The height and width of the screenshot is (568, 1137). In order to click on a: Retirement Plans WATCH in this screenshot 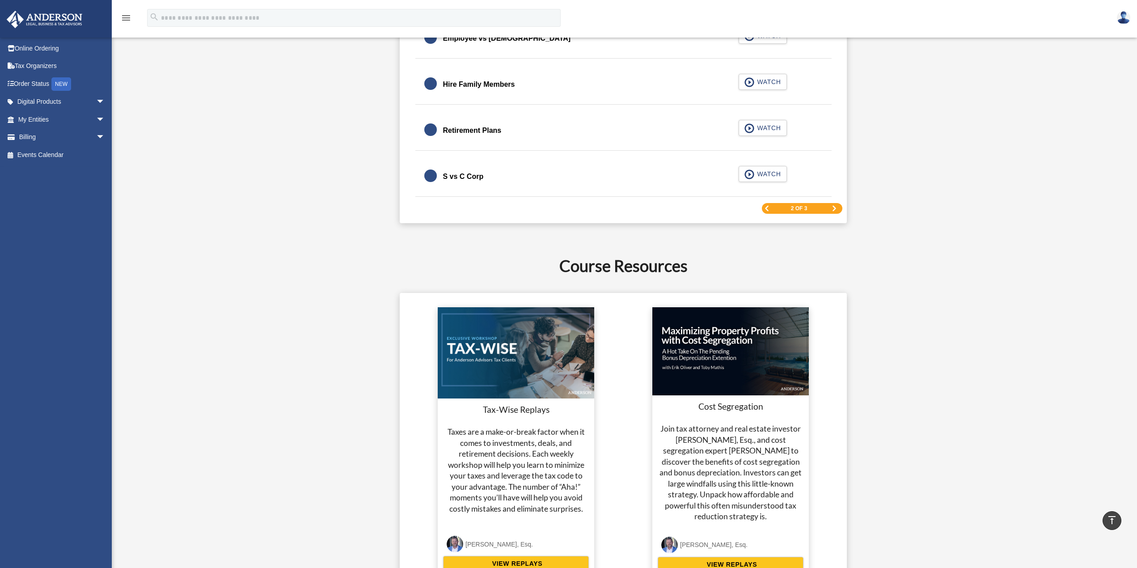, I will do `click(623, 131)`.